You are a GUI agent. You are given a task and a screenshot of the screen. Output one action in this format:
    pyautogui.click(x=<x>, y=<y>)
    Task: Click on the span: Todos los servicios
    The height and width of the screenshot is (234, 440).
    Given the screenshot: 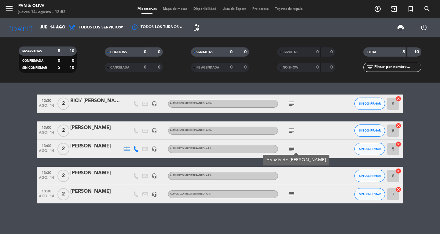 What is the action you would take?
    pyautogui.click(x=100, y=28)
    